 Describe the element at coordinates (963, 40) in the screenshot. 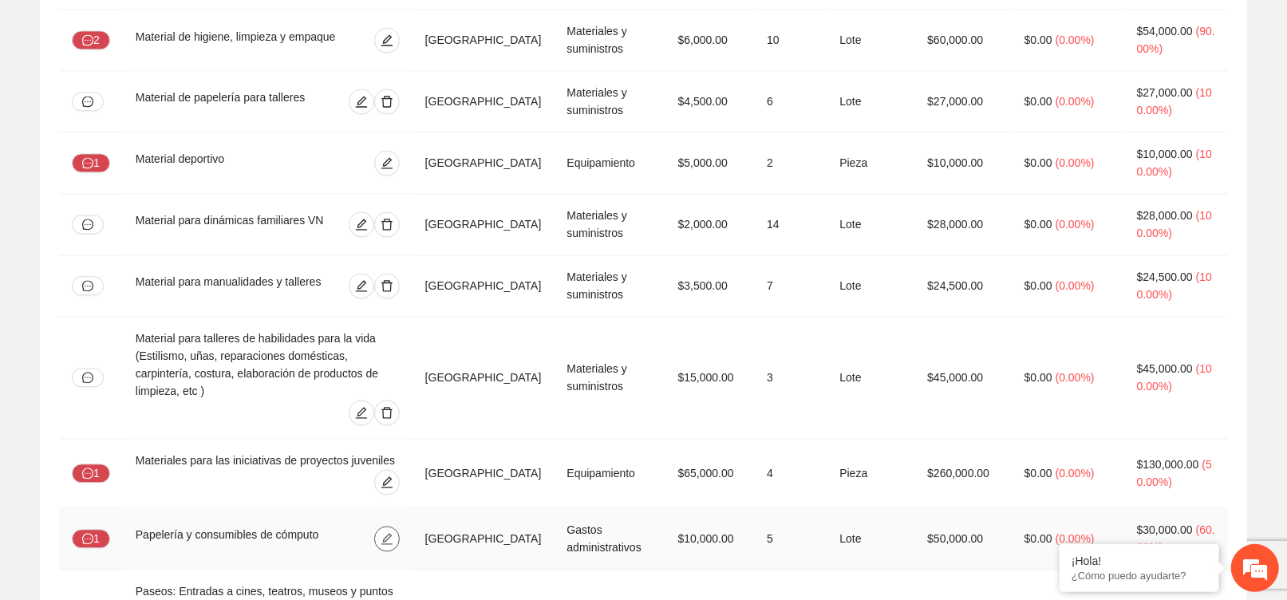

I see `td: $60,000.00` at that location.